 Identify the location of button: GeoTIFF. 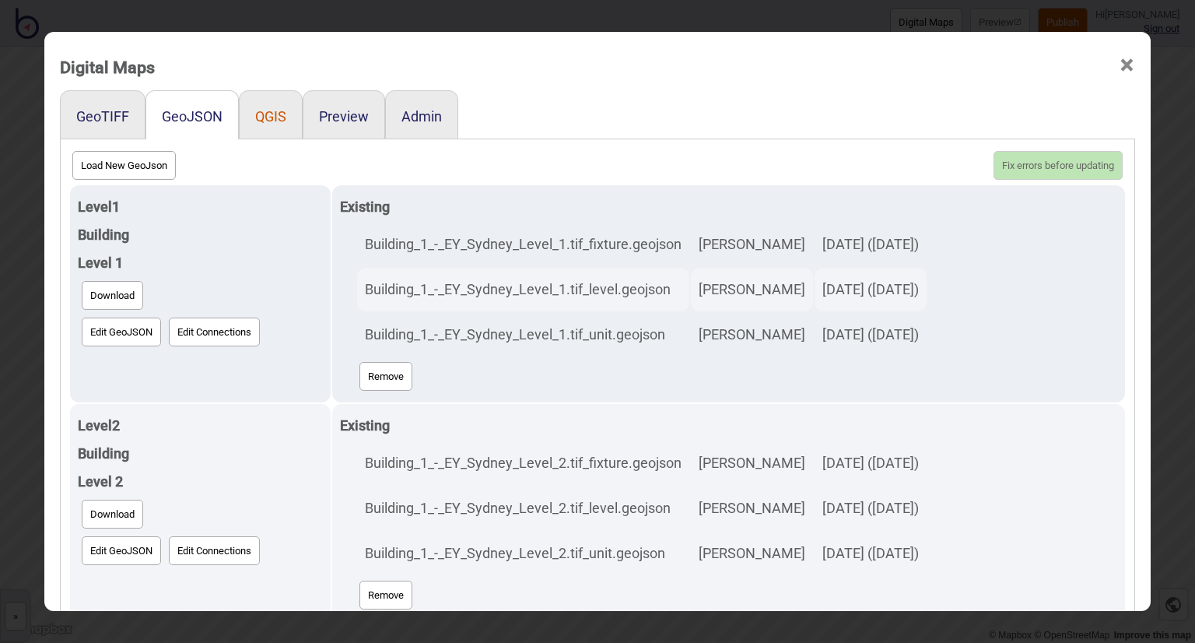
(103, 116).